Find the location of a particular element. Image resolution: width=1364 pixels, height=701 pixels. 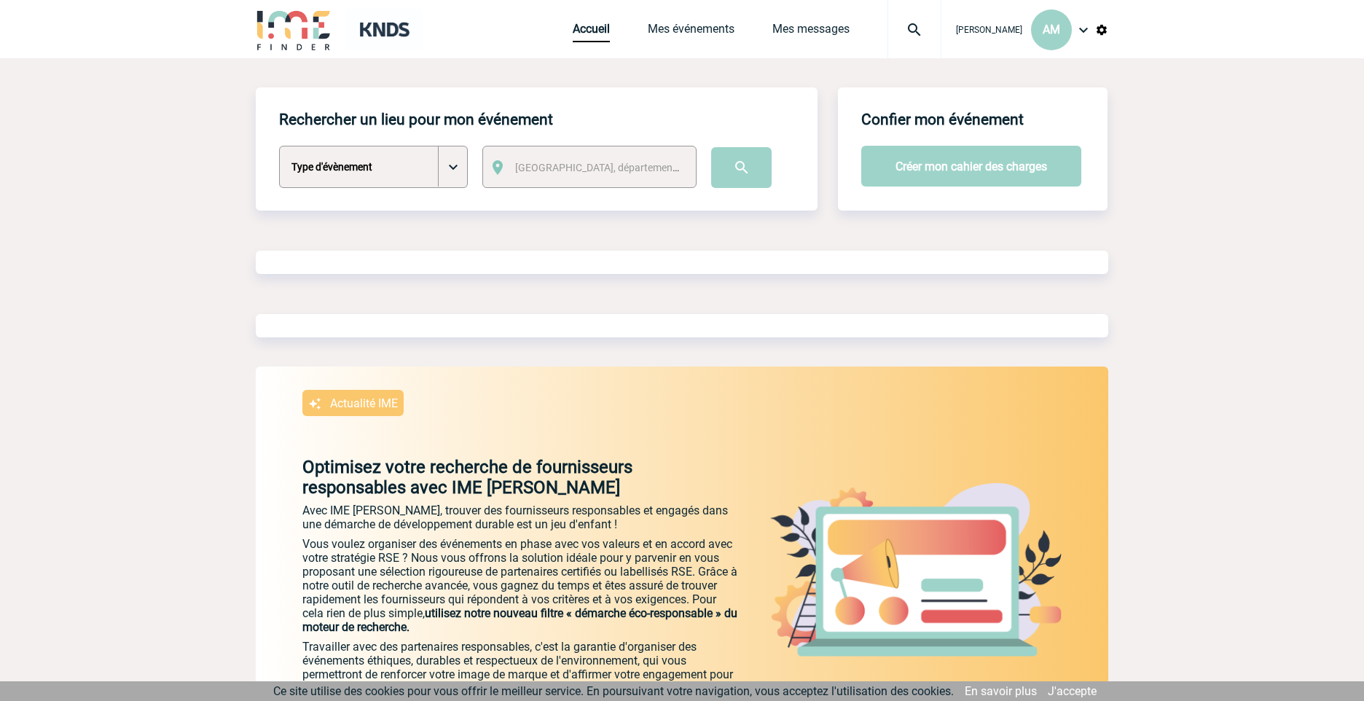

button: Créer mon cahier des charges is located at coordinates (971, 166).